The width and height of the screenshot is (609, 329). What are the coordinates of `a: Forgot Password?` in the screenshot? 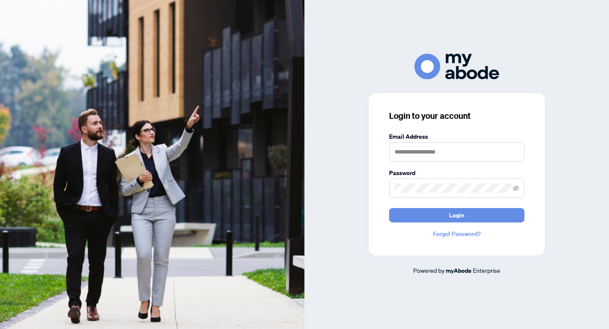 It's located at (457, 234).